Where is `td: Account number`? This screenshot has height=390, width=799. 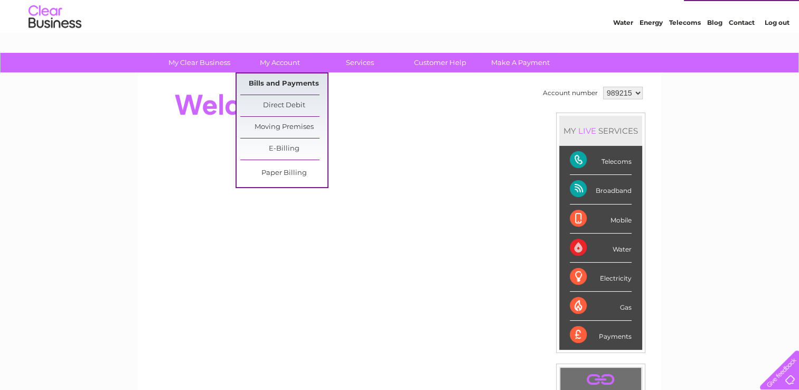 td: Account number is located at coordinates (570, 93).